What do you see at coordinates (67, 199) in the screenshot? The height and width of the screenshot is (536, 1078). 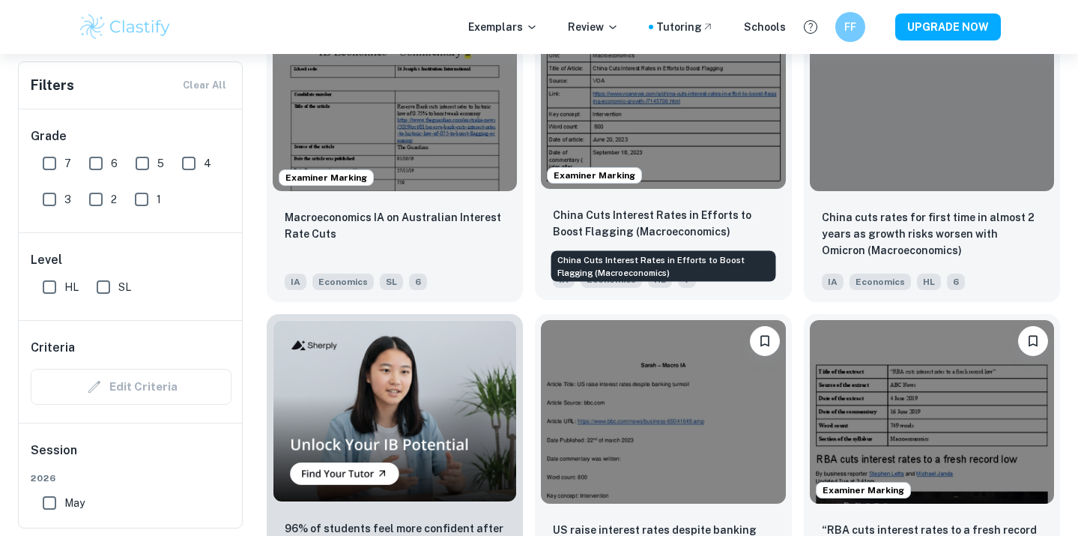 I see `span: 3` at bounding box center [67, 199].